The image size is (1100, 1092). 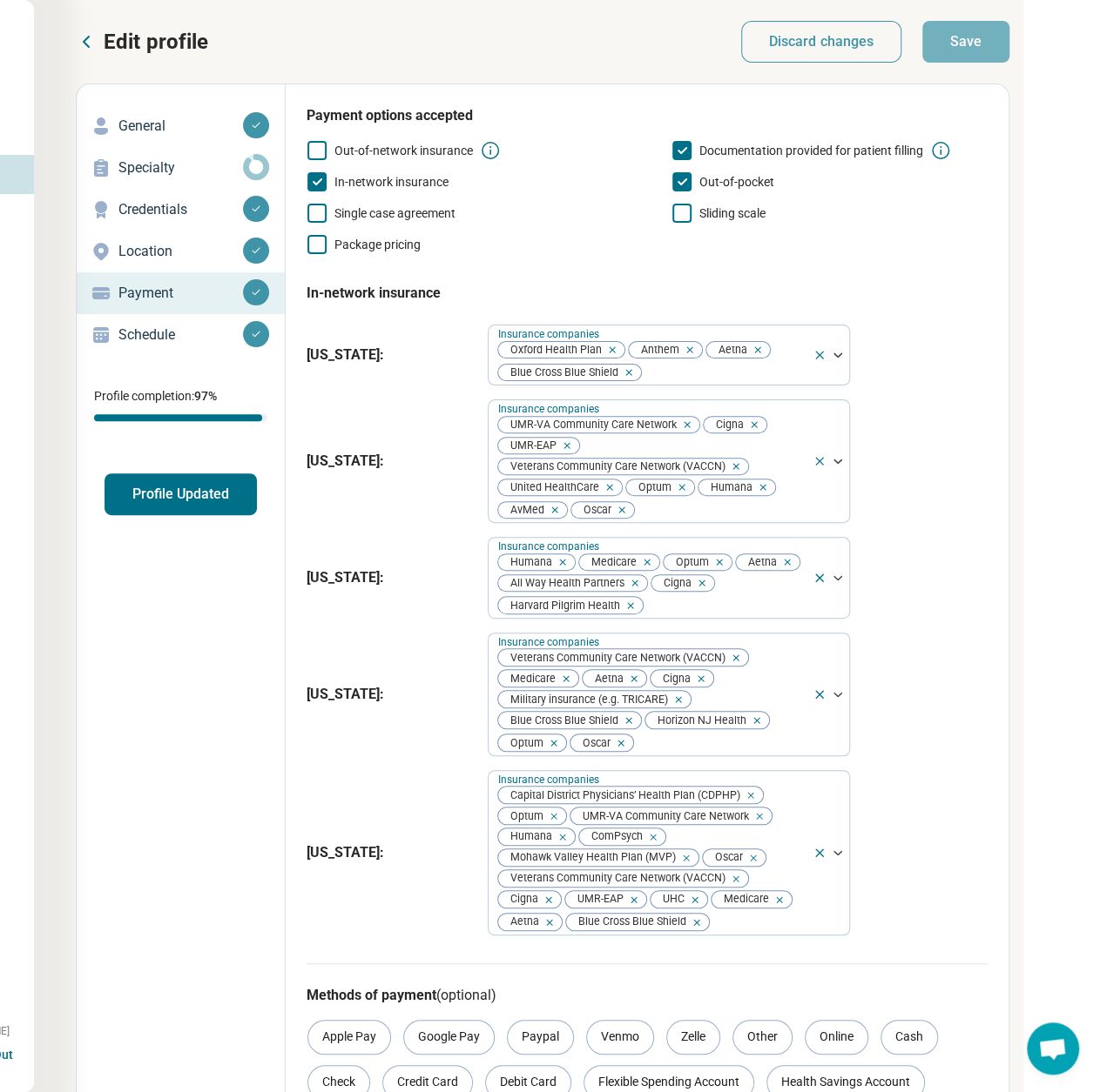 I want to click on p: Edit profile, so click(x=156, y=41).